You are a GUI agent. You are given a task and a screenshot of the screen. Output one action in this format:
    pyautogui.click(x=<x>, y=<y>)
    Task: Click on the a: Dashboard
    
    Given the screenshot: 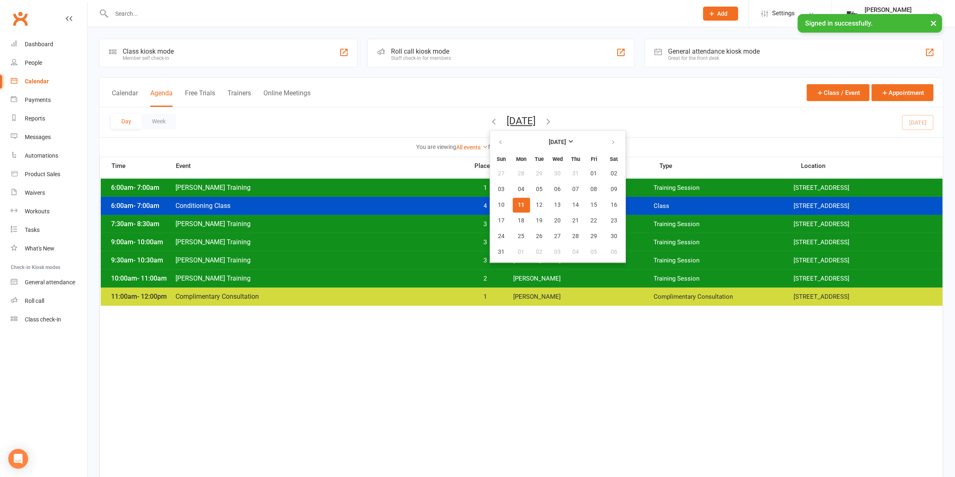 What is the action you would take?
    pyautogui.click(x=49, y=44)
    